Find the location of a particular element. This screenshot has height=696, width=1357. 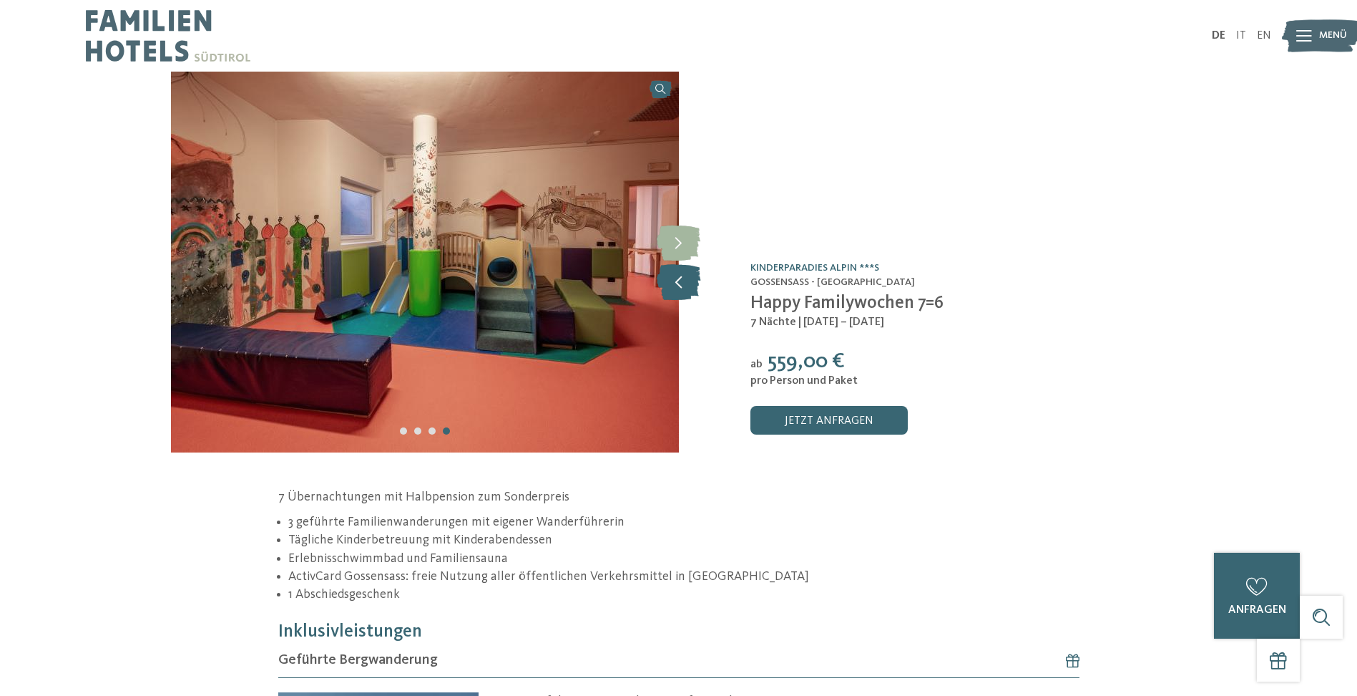

a: DE is located at coordinates (1219, 36).